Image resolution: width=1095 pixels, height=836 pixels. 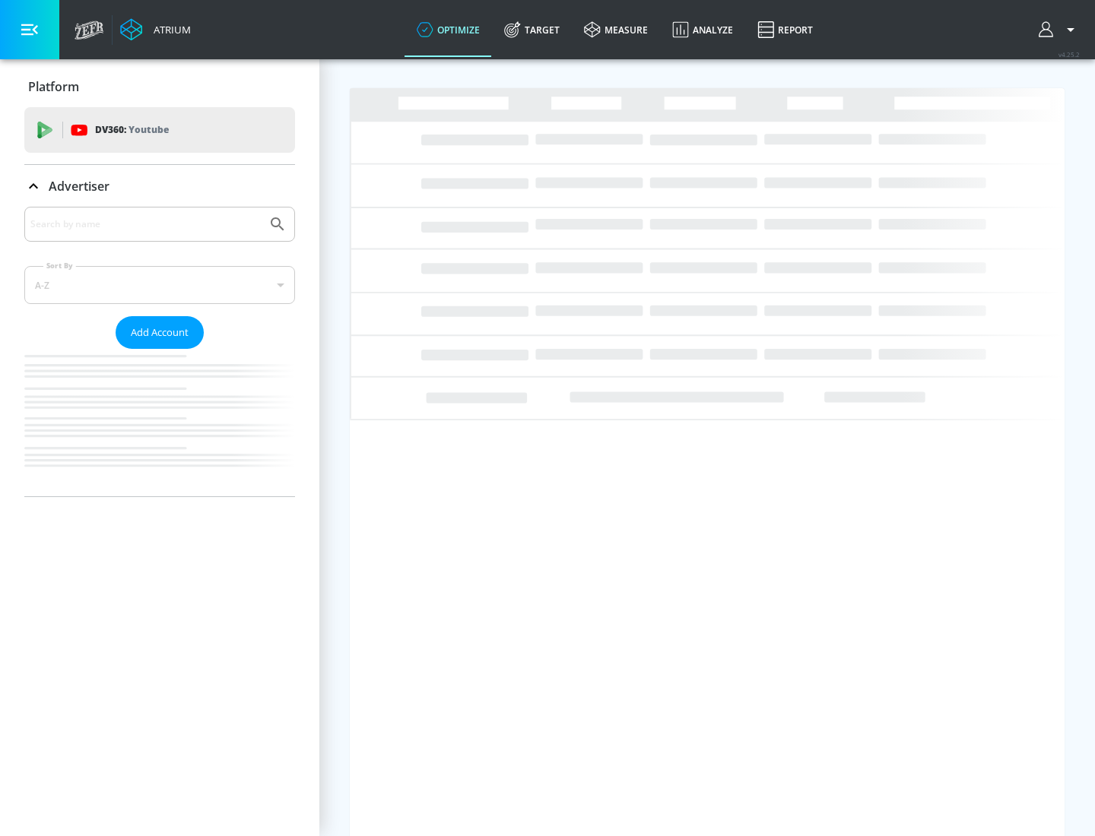 What do you see at coordinates (160, 285) in the screenshot?
I see `div: A-Z` at bounding box center [160, 285].